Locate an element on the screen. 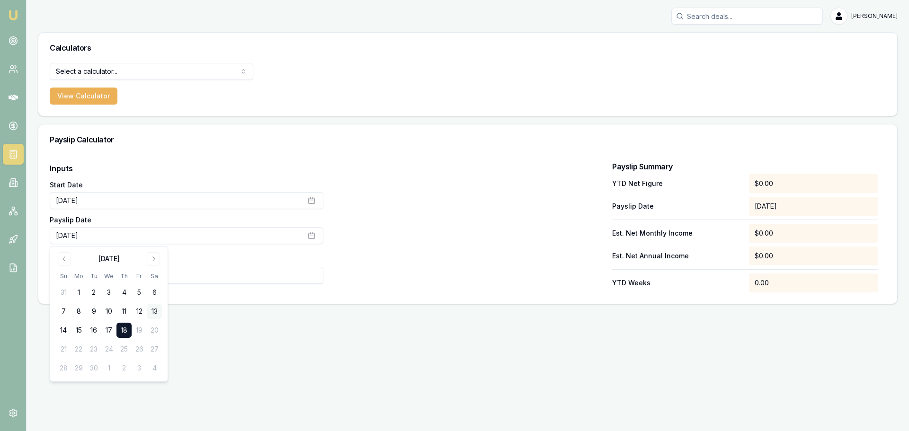 The width and height of the screenshot is (909, 431). button: 3 is located at coordinates (109, 293).